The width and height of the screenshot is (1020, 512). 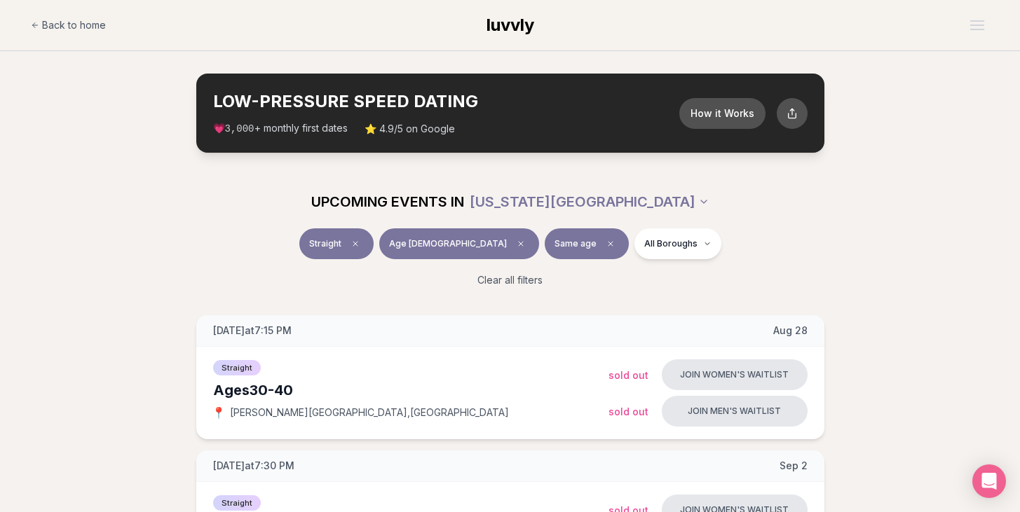 I want to click on span: ⭐ 4.9/5 on Google, so click(x=409, y=129).